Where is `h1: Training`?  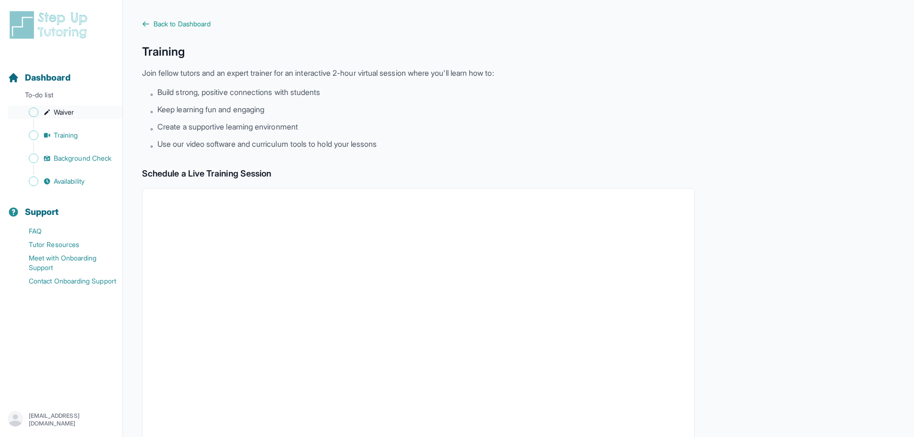
h1: Training is located at coordinates (418, 52).